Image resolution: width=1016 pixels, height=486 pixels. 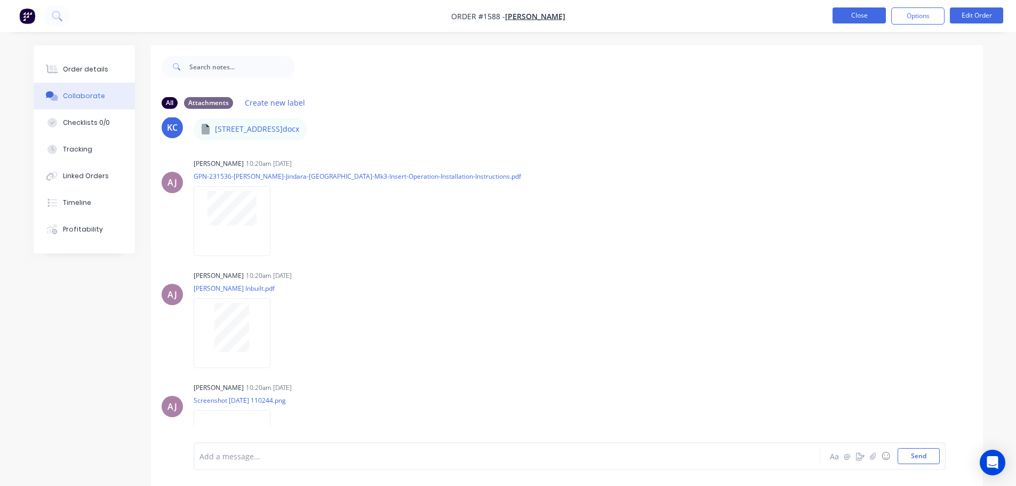 What do you see at coordinates (84, 96) in the screenshot?
I see `div: Collaborate` at bounding box center [84, 96].